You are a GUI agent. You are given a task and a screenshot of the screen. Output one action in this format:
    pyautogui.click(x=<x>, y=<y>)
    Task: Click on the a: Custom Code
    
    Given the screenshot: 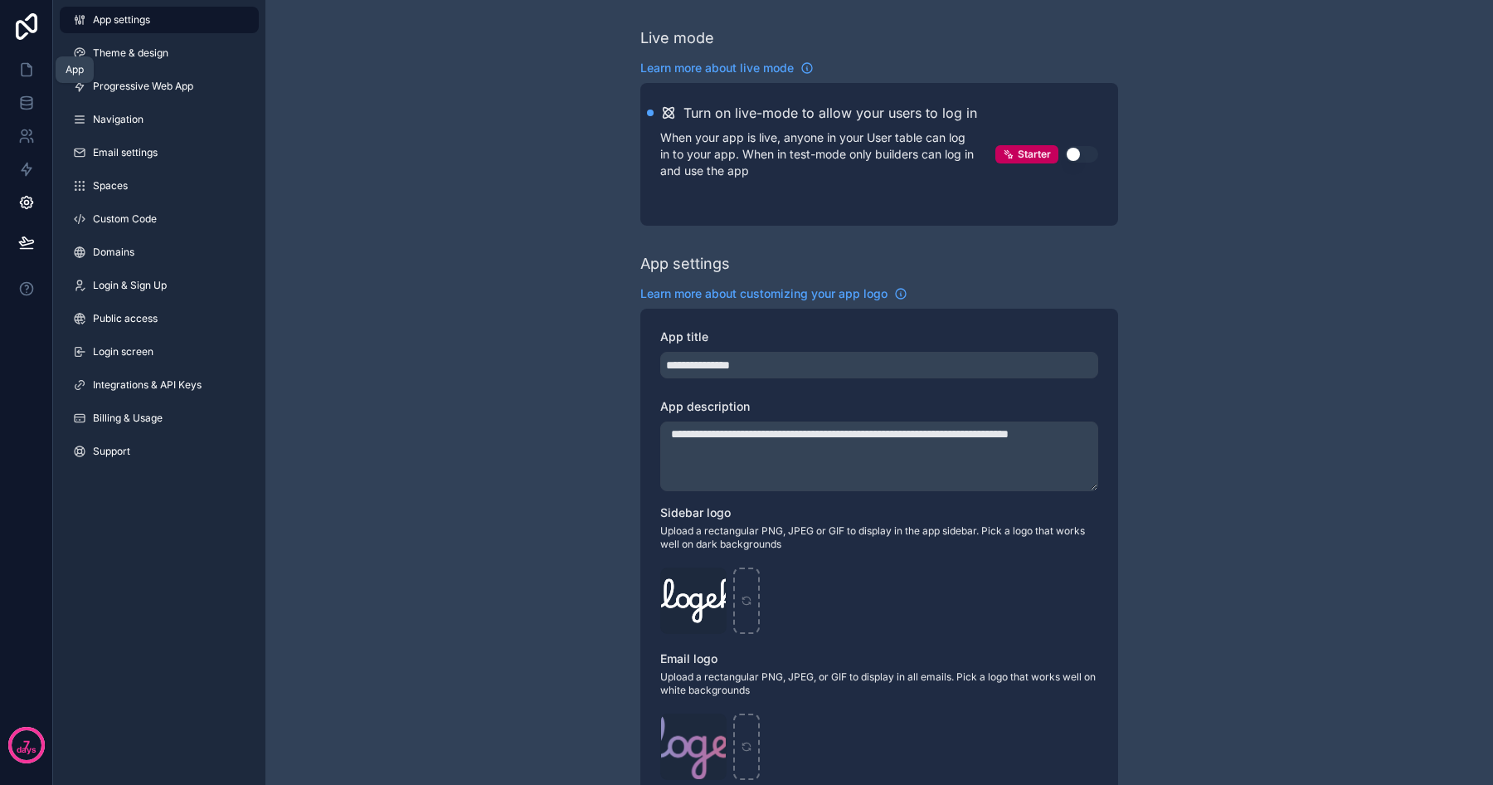 What is the action you would take?
    pyautogui.click(x=159, y=219)
    